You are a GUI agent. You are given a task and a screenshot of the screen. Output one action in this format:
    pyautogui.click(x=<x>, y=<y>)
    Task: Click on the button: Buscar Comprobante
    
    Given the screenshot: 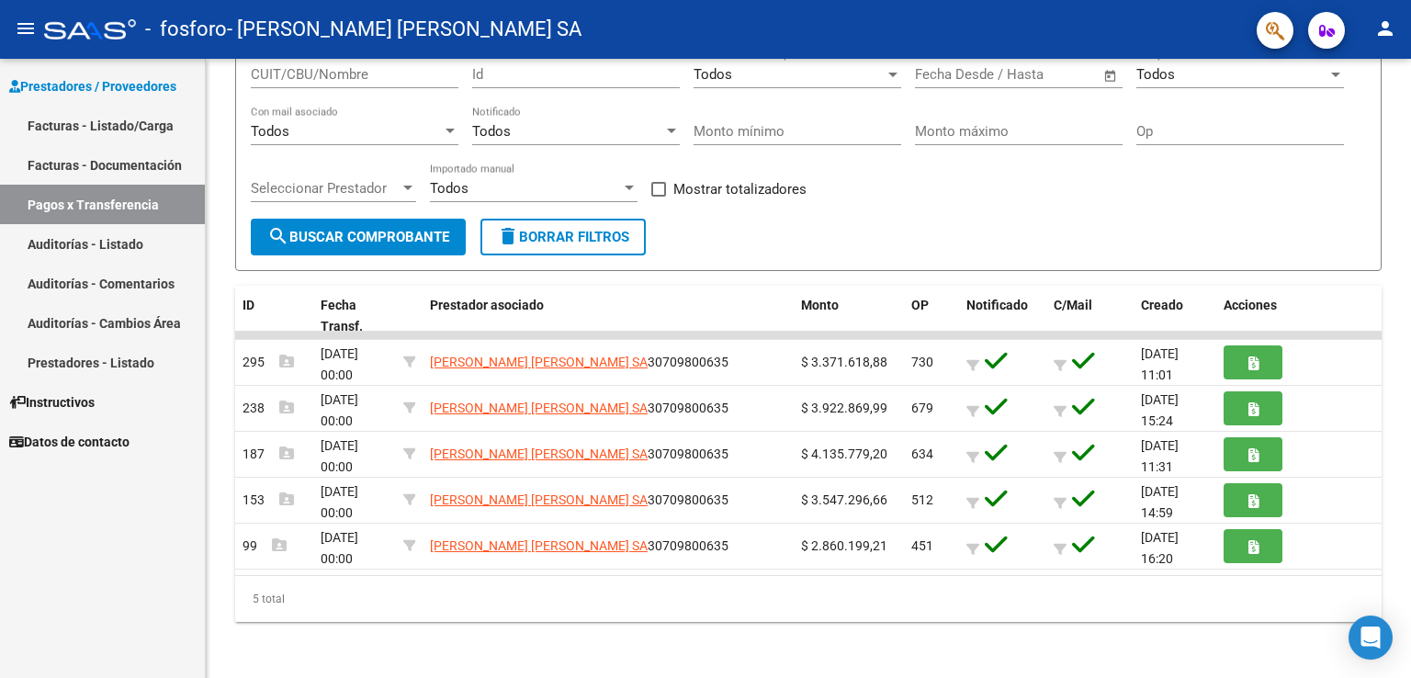 What is the action you would take?
    pyautogui.click(x=358, y=237)
    